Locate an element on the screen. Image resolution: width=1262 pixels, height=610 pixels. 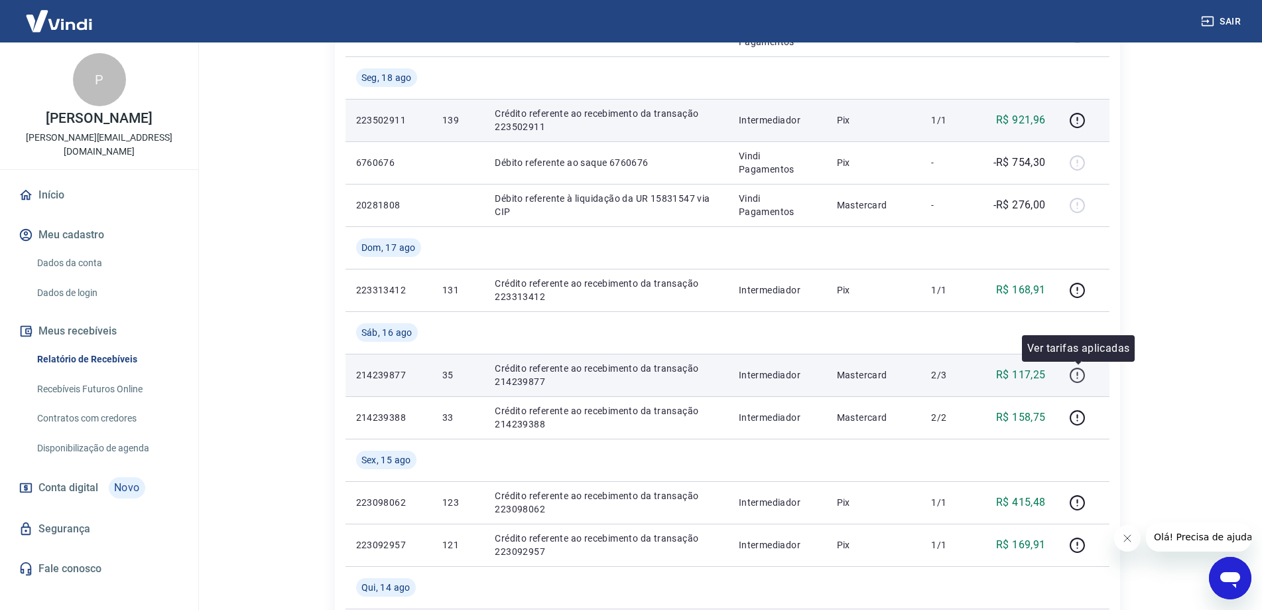
p: 2/2 is located at coordinates (951, 417).